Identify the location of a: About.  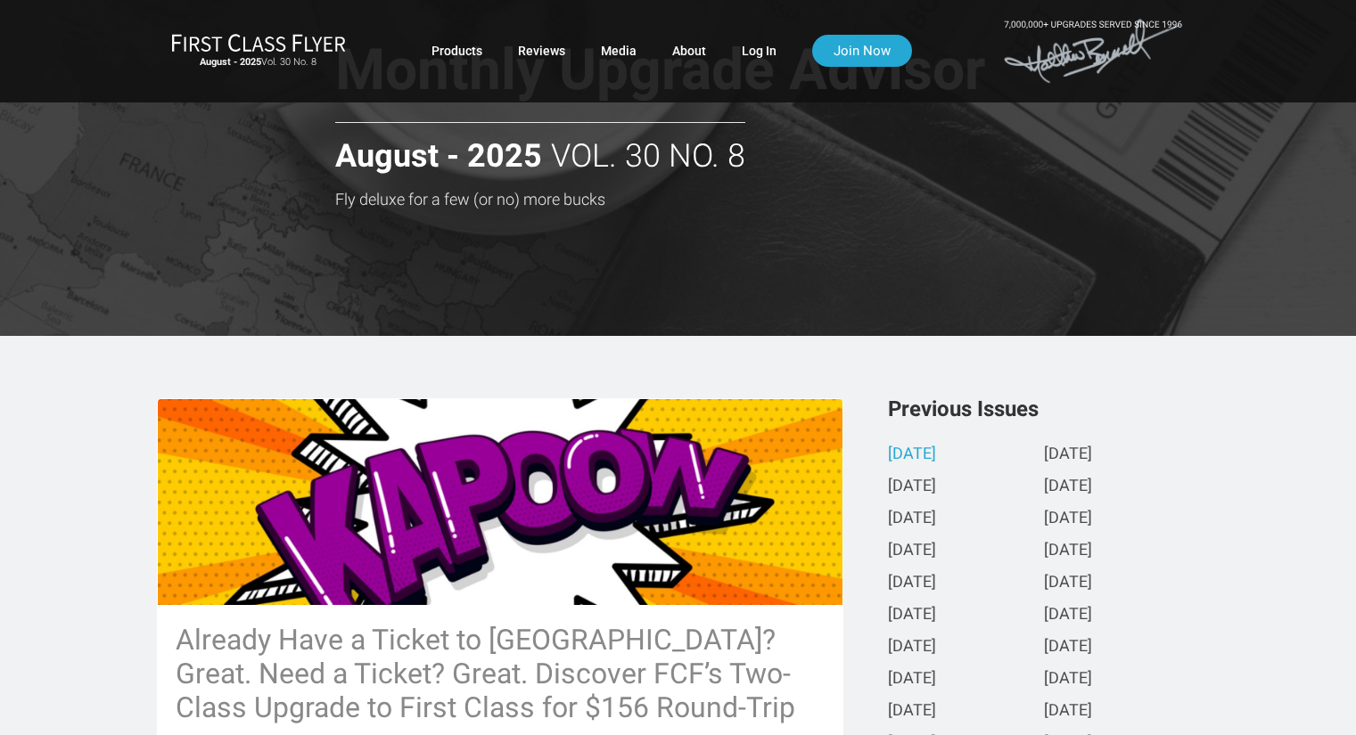
(689, 51).